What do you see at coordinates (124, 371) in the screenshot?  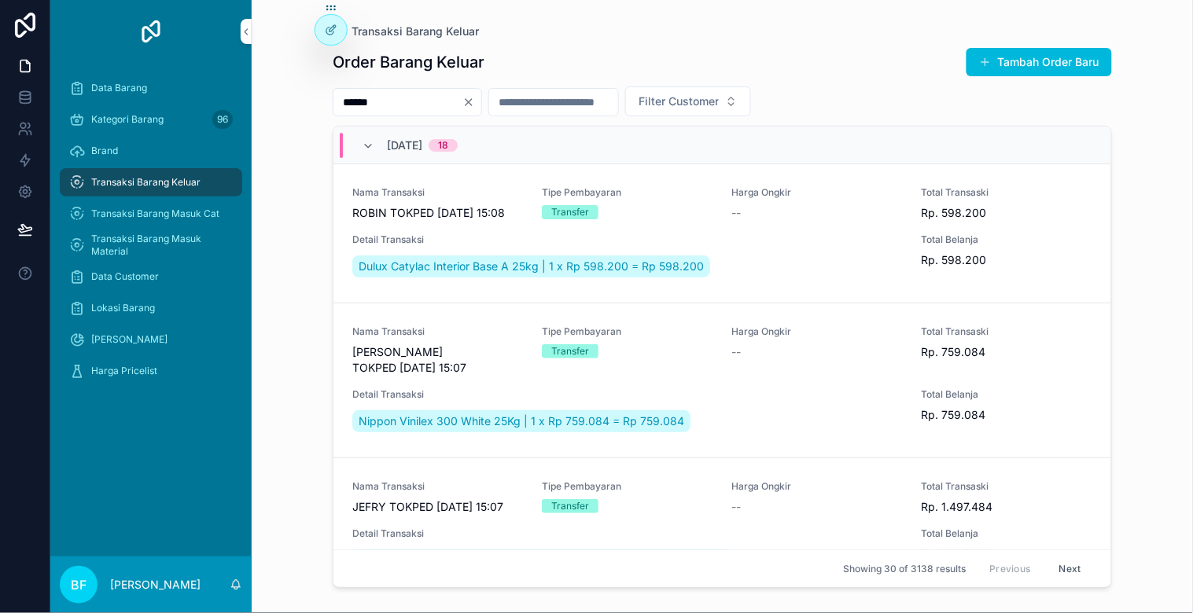 I see `span: Harga Pricelist` at bounding box center [124, 371].